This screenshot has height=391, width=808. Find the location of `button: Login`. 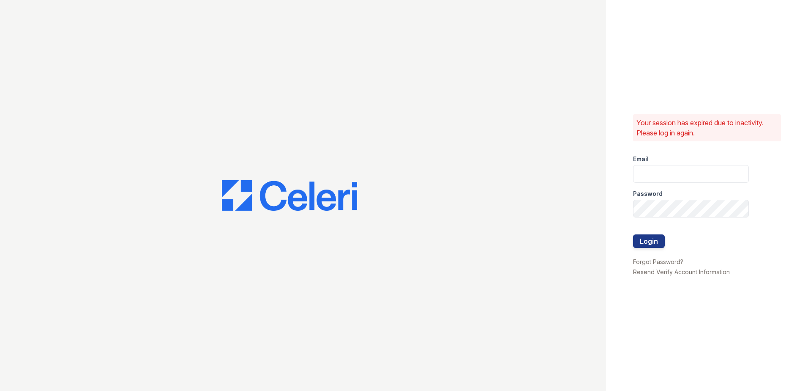

button: Login is located at coordinates (649, 241).